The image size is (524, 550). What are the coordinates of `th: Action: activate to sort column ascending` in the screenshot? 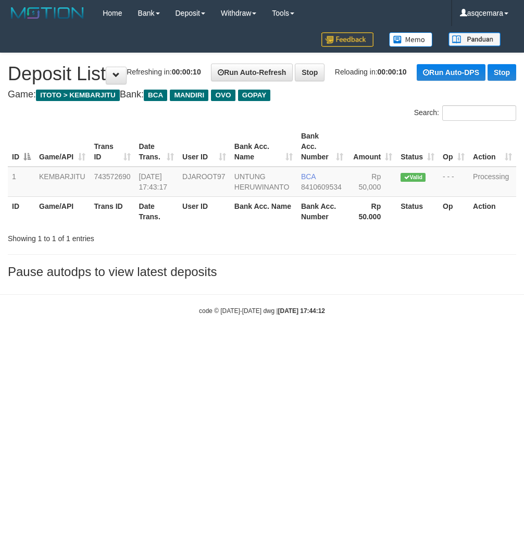 It's located at (492, 146).